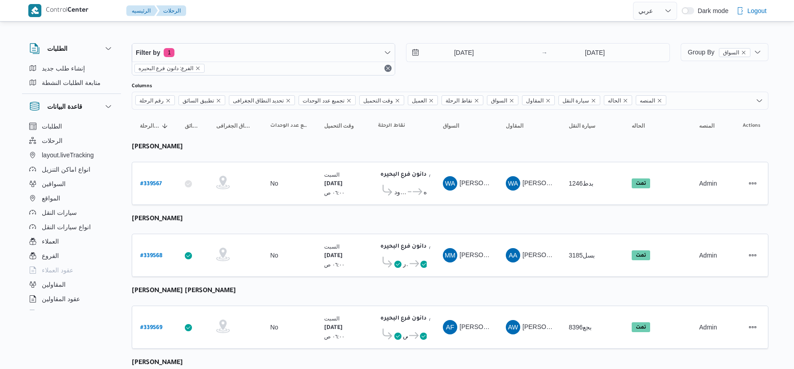  What do you see at coordinates (57, 49) in the screenshot?
I see `h3: الطلبات` at bounding box center [57, 49].